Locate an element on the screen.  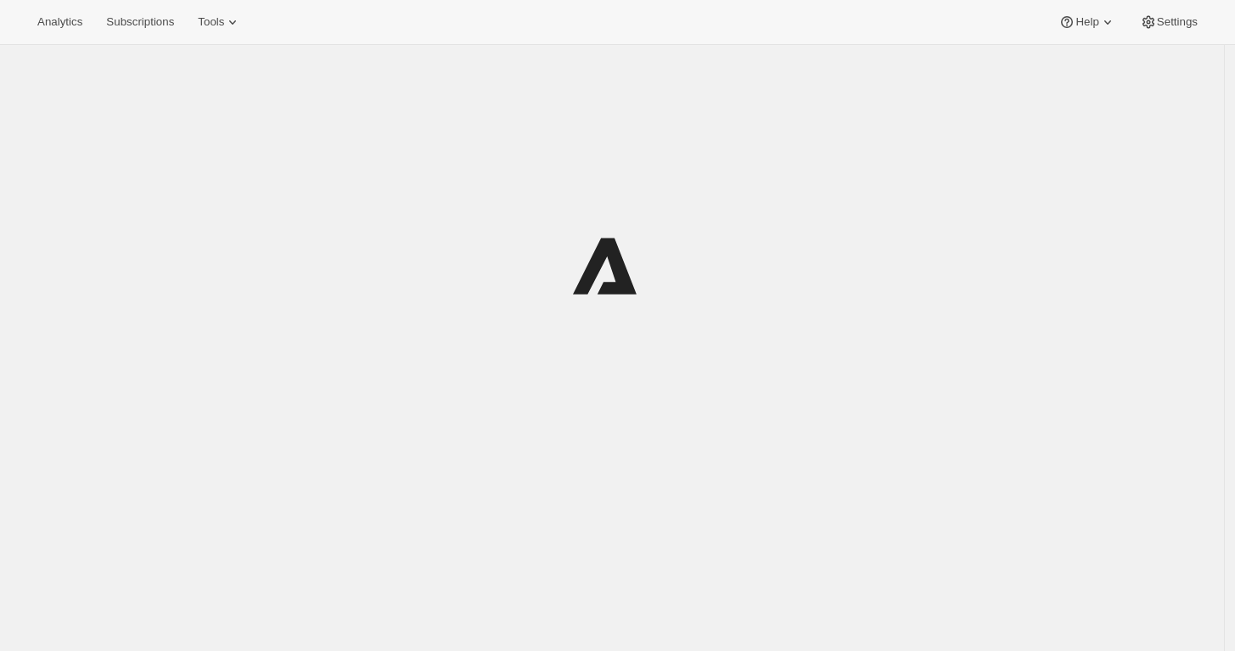
span: Settings is located at coordinates (1177, 22).